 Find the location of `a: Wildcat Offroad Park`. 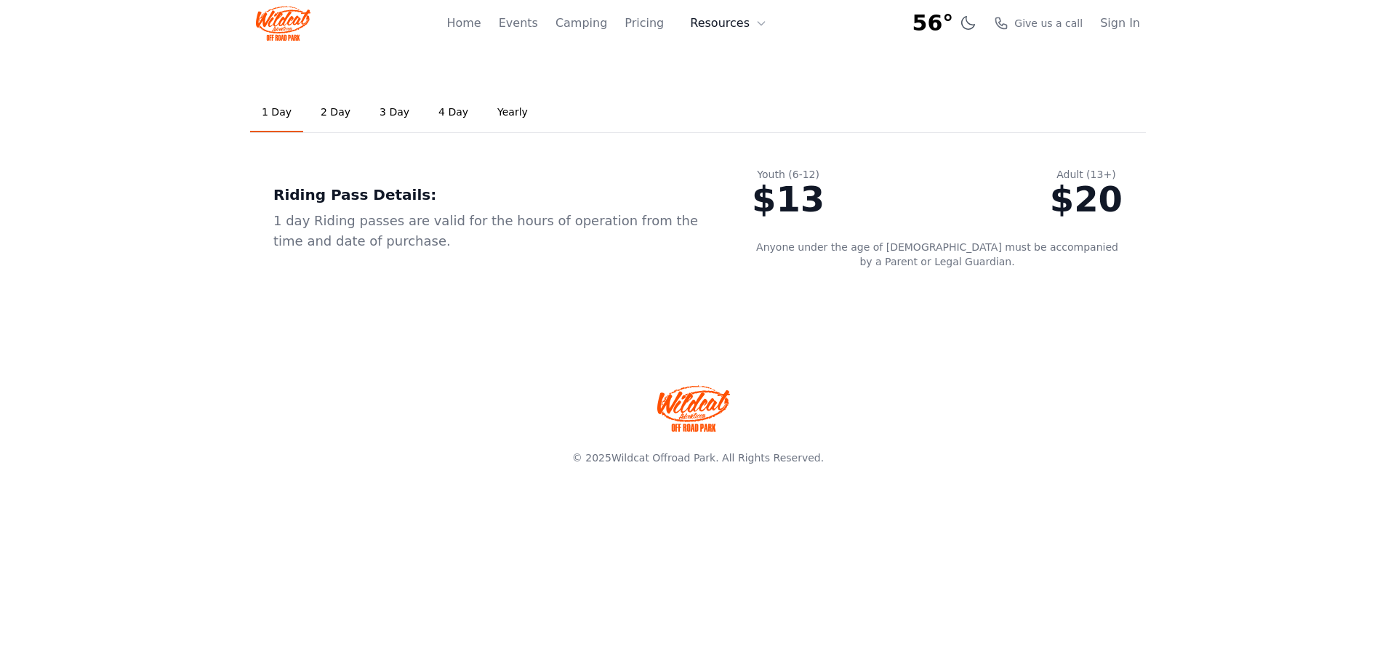

a: Wildcat Offroad Park is located at coordinates (663, 458).